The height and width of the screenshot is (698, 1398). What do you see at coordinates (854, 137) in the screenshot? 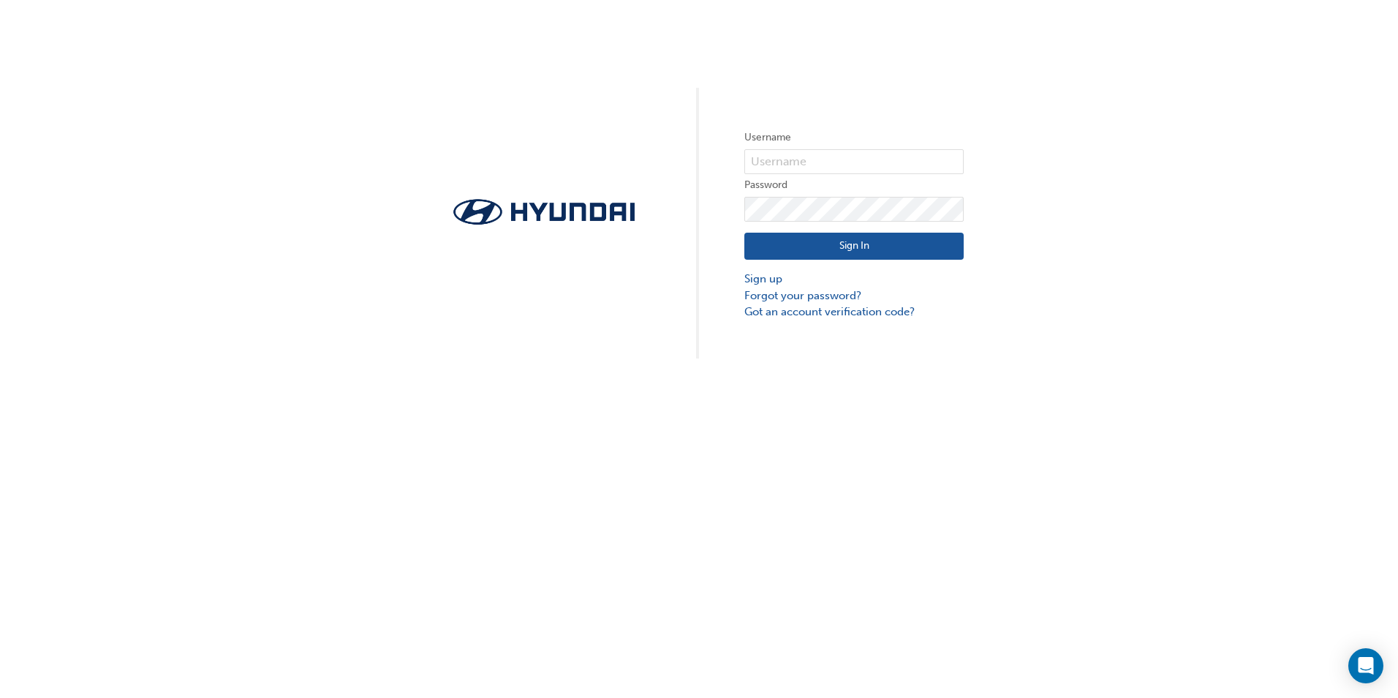
I see `label: Username` at bounding box center [854, 137].